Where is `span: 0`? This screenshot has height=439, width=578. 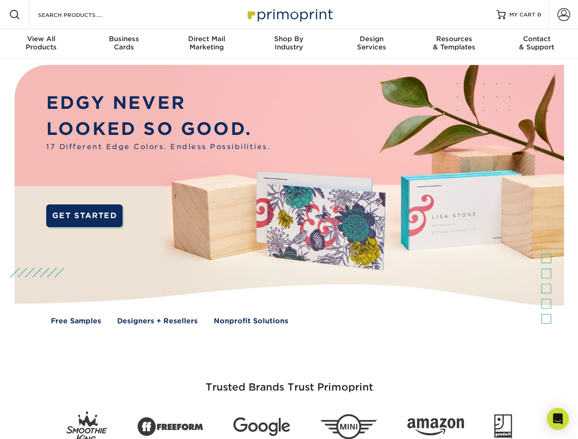 span: 0 is located at coordinates (539, 15).